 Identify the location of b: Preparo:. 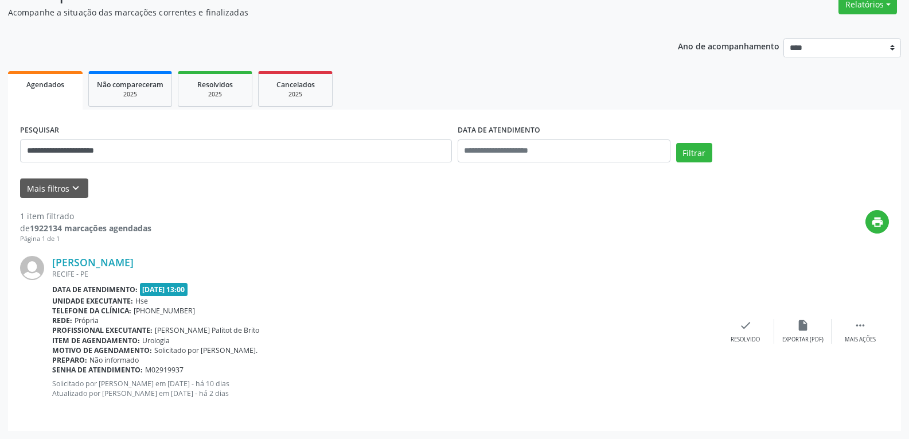
(69, 359).